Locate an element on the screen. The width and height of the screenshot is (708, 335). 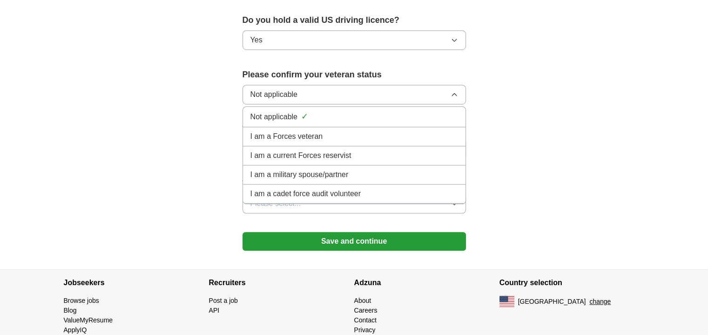
button: Save and continue is located at coordinates (354, 241).